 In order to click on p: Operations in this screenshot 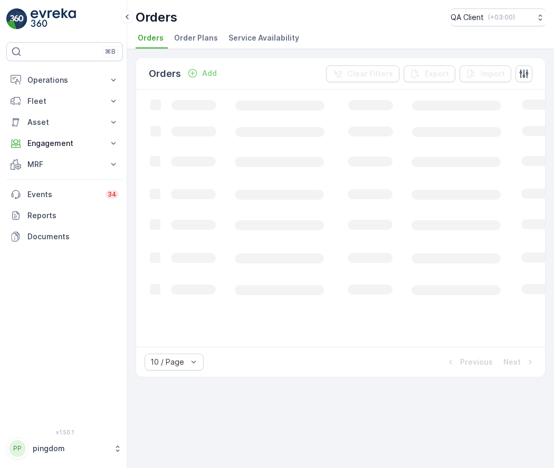, I will do `click(64, 80)`.